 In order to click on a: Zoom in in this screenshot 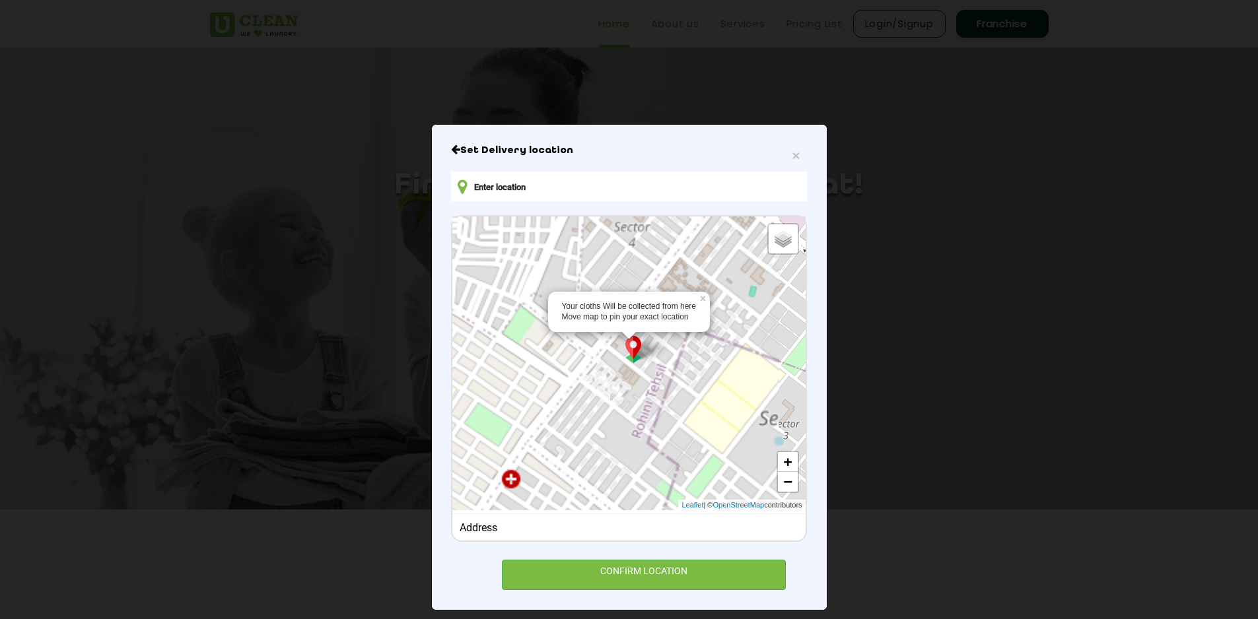, I will do `click(788, 462)`.